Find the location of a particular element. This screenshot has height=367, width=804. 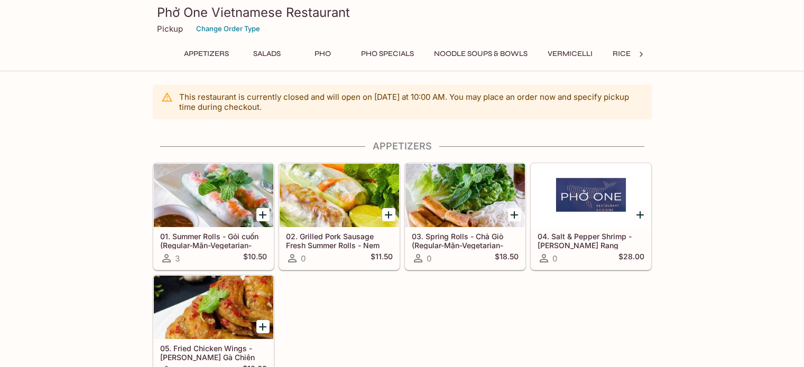

h5: 03. Spring Rolls - Chả Giò (Regular-Mặn-Vegetarian-chay) is located at coordinates (465, 240).